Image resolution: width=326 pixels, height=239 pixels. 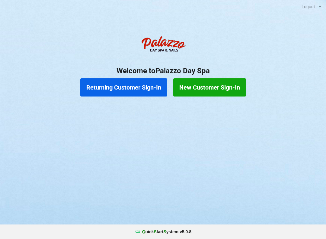 What do you see at coordinates (167, 231) in the screenshot?
I see `b: uick tart ystem v 5.0.8` at bounding box center [167, 231].